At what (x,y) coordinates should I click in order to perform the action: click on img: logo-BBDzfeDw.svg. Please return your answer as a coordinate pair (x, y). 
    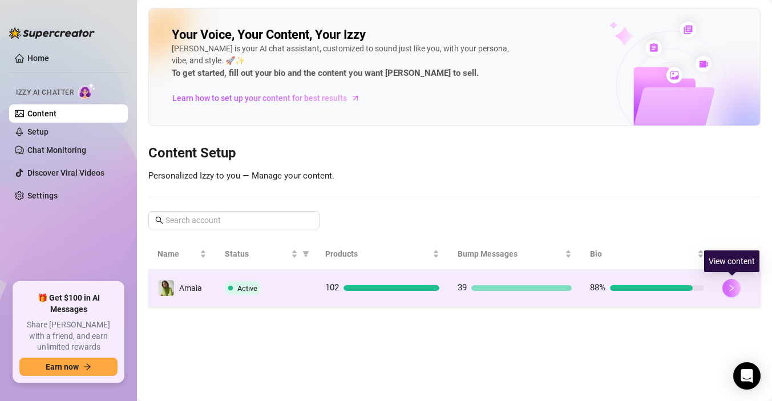
    Looking at the image, I should click on (52, 33).